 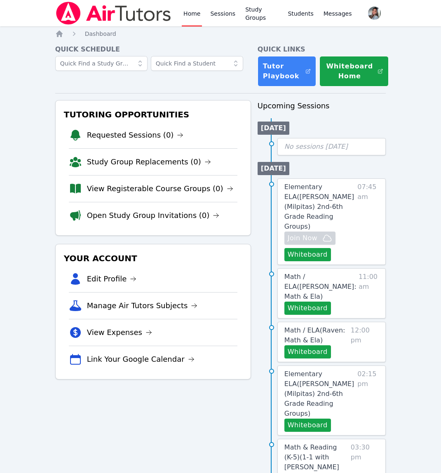 What do you see at coordinates (302, 238) in the screenshot?
I see `span: Join Now` at bounding box center [302, 238].